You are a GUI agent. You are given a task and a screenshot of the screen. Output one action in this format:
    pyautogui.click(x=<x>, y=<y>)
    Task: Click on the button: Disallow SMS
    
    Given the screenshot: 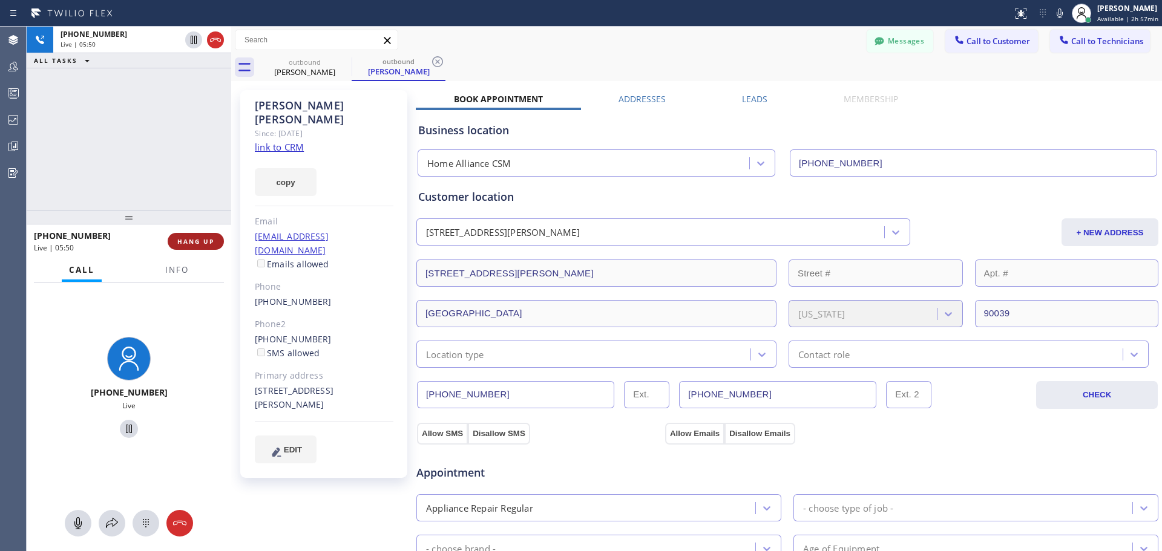 What is the action you would take?
    pyautogui.click(x=499, y=434)
    